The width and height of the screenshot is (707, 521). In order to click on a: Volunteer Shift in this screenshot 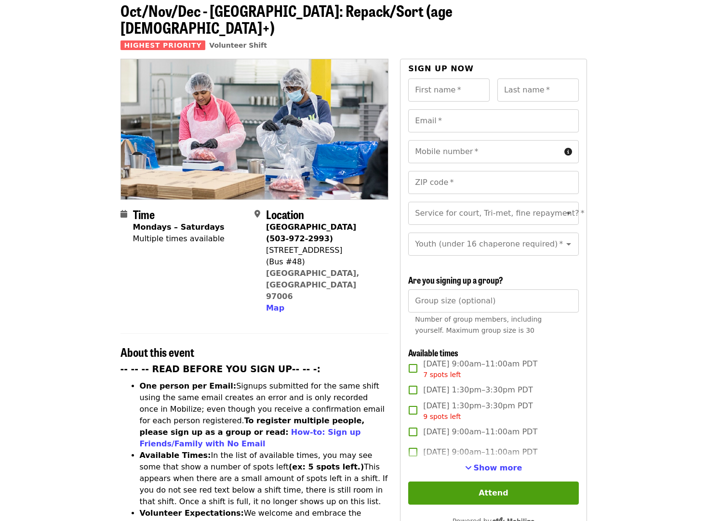, I will do `click(238, 45)`.